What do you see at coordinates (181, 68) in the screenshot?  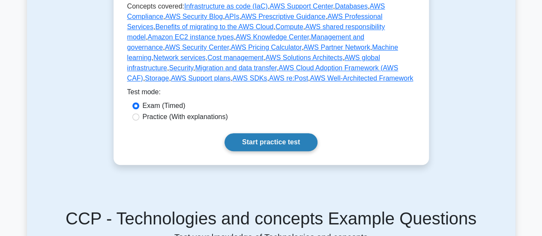 I see `a: Security` at bounding box center [181, 68].